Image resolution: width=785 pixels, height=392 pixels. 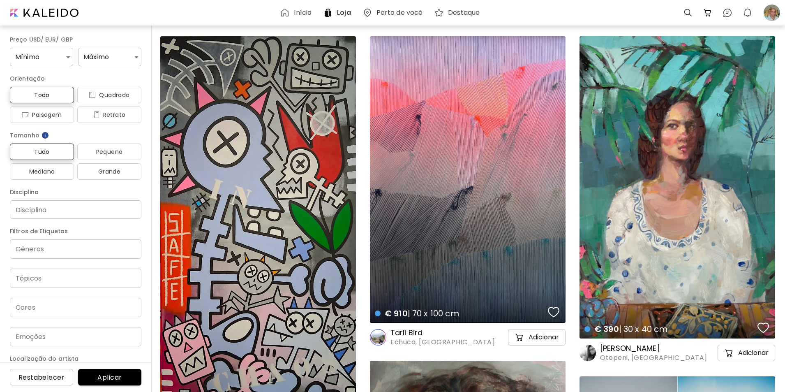 I want to click on button: Tudo, so click(x=42, y=152).